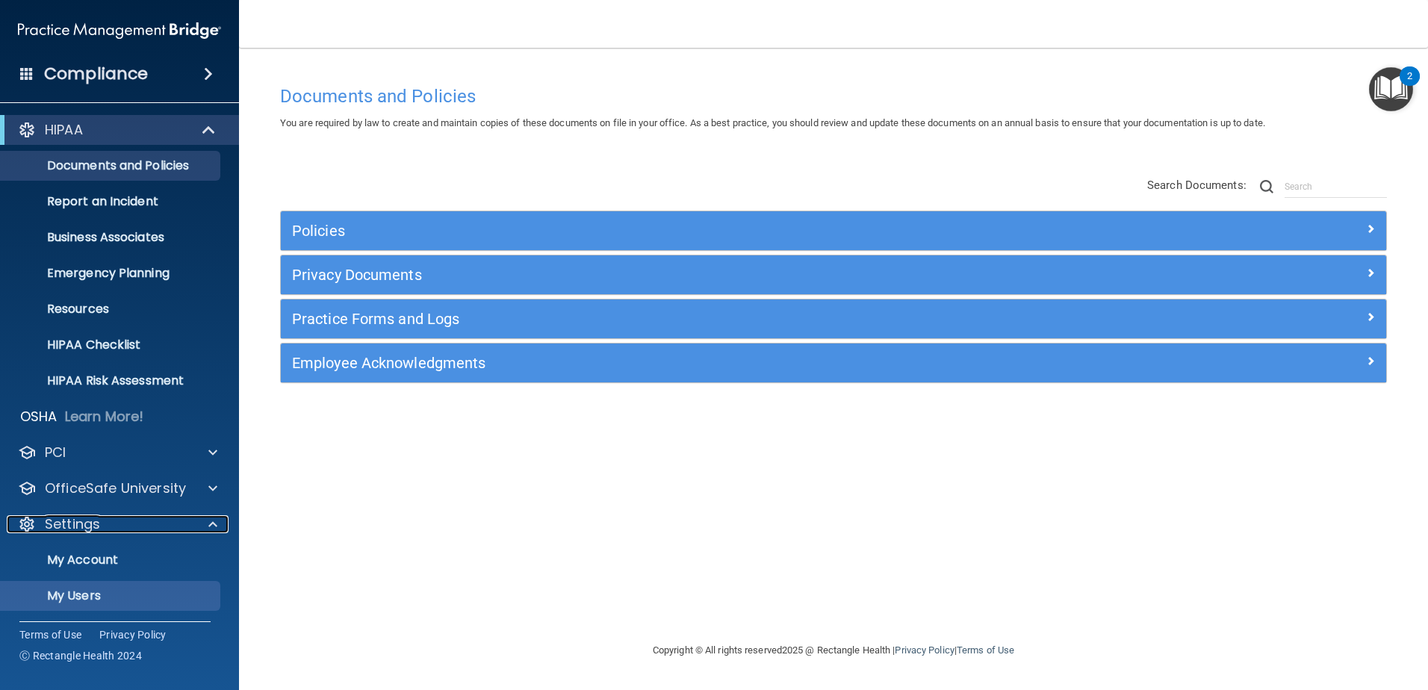 This screenshot has height=690, width=1428. What do you see at coordinates (105, 417) in the screenshot?
I see `p: Learn More!` at bounding box center [105, 417].